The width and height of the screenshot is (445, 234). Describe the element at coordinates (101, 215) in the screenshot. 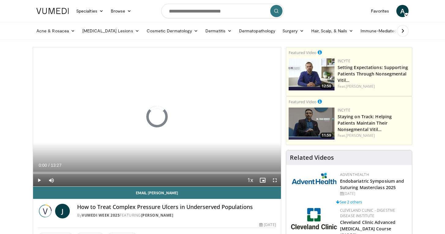

I see `a: Vumedi Week 2025` at that location.